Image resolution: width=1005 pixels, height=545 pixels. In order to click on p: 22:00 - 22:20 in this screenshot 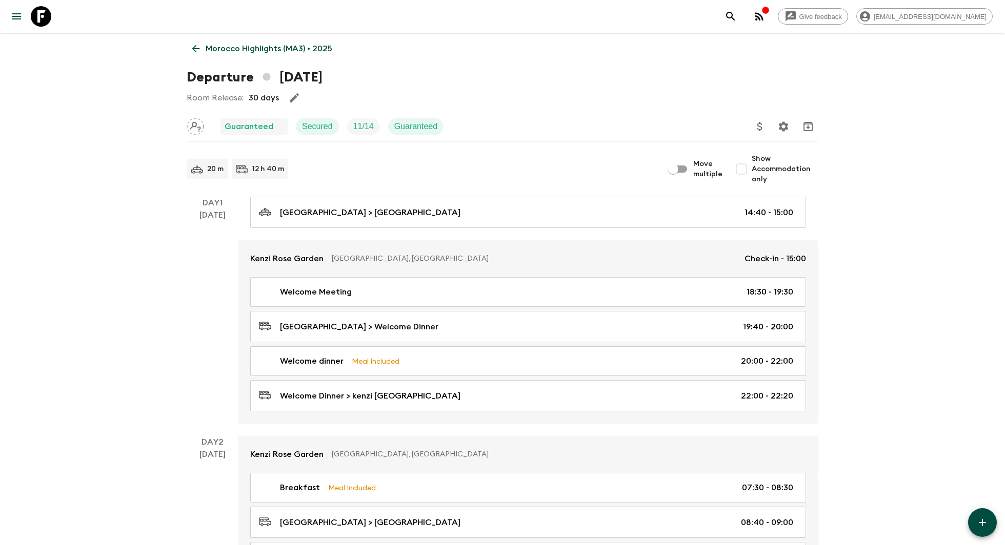, I will do `click(767, 396)`.